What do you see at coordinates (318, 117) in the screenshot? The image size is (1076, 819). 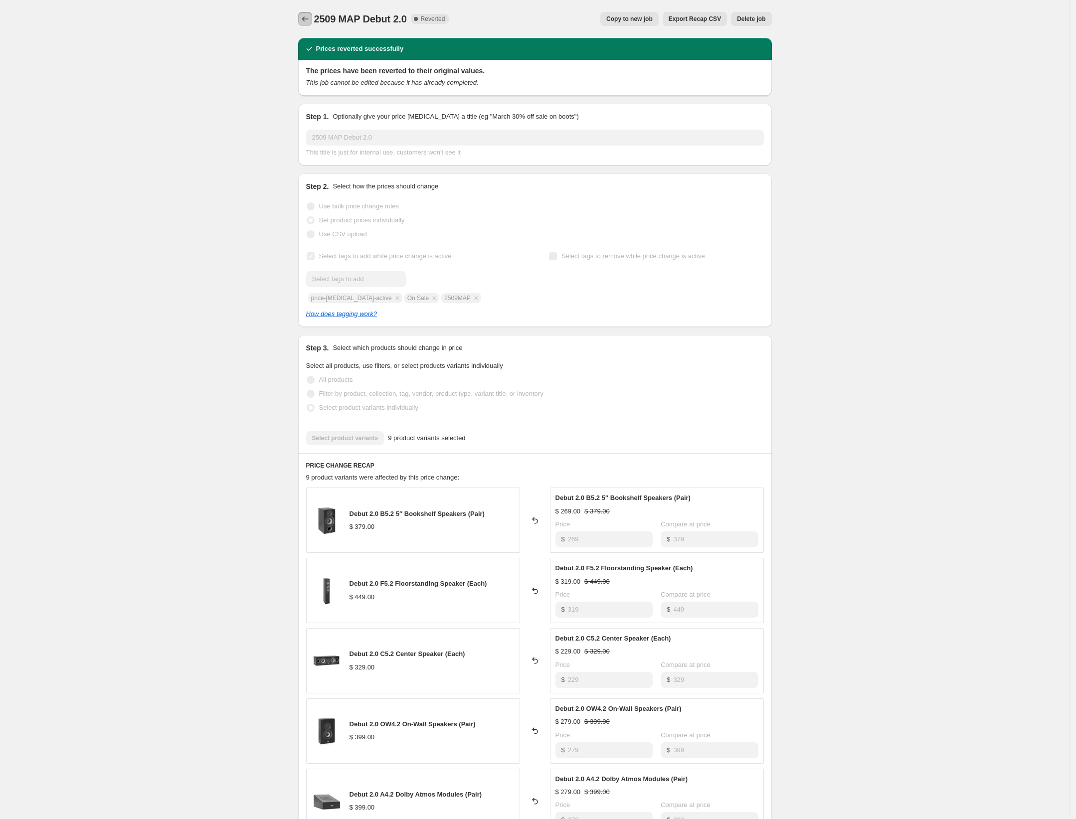 I see `h2: Step 1.` at bounding box center [318, 117].